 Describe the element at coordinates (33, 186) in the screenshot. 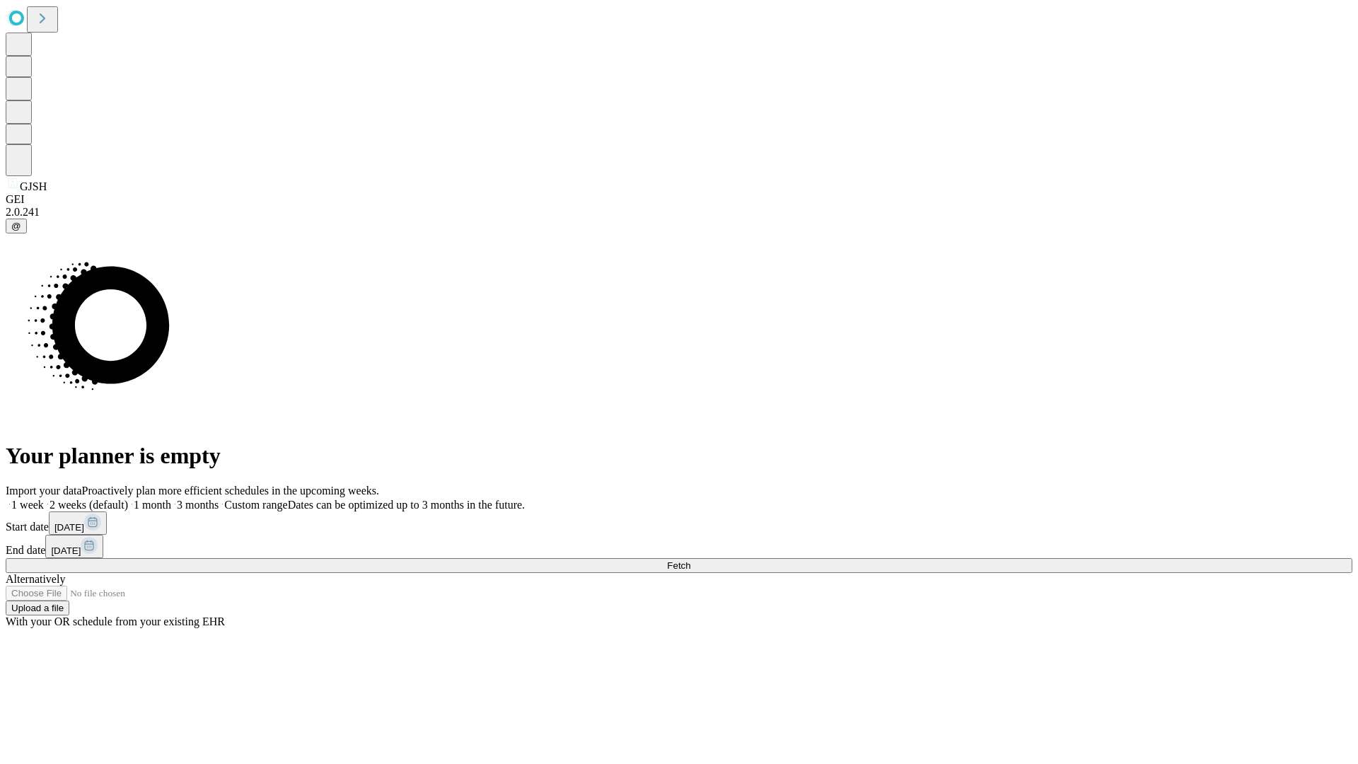

I see `span: GJSH` at that location.